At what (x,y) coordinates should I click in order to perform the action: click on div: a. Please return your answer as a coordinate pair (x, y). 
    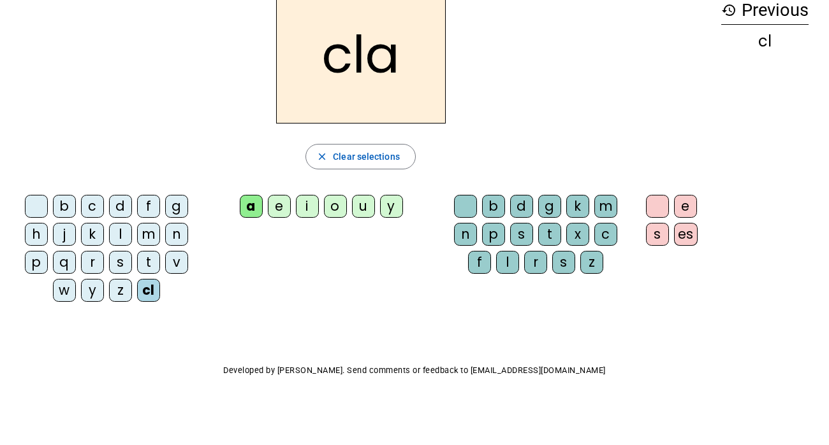
    Looking at the image, I should click on (251, 206).